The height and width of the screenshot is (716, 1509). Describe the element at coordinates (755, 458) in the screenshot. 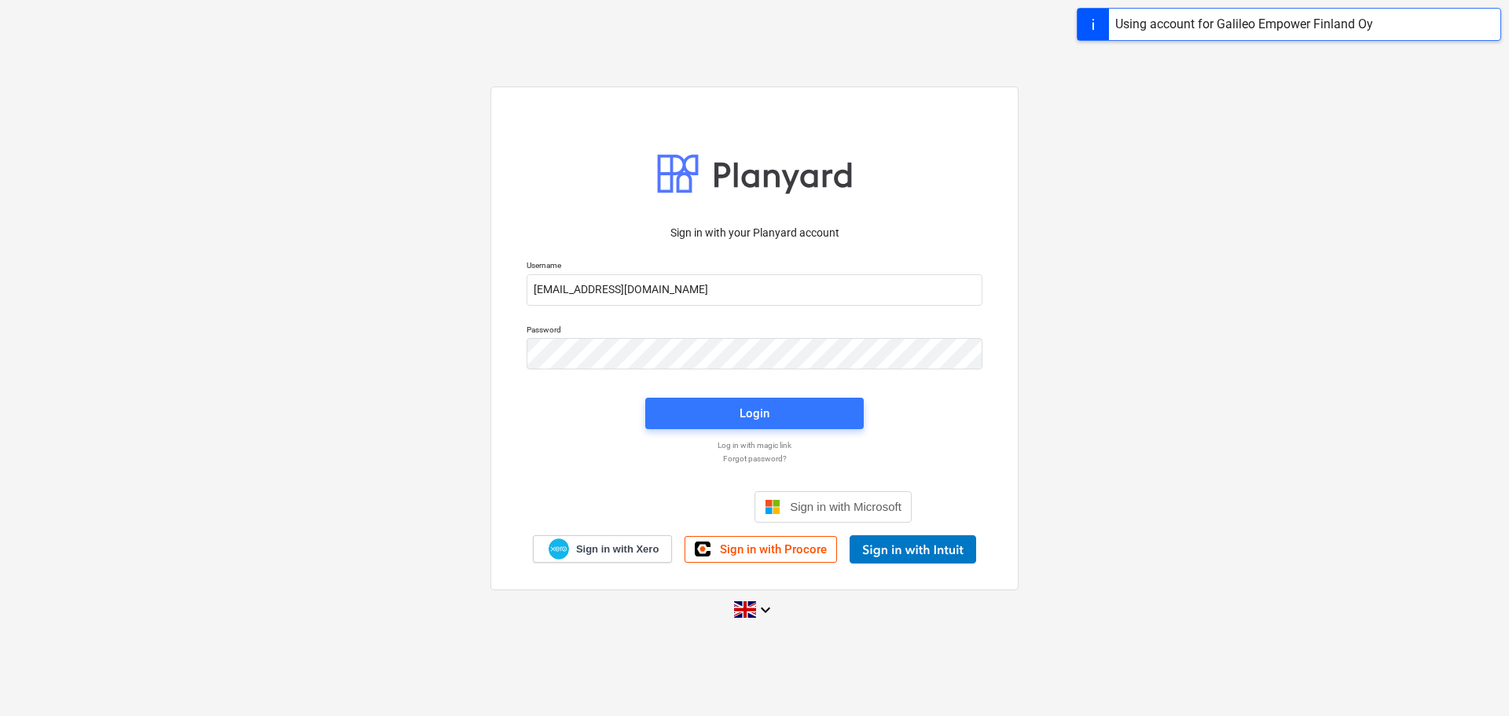

I see `p: Forgot password?` at that location.